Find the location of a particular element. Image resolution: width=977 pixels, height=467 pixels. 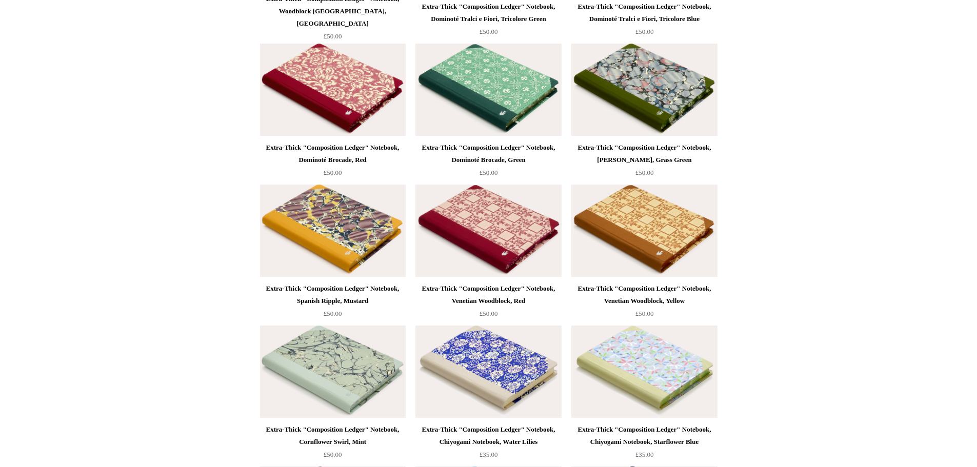

img: Extra-Thick "Composition Ledger" Notebook, Chiyogami Notebook, Water Lilies is located at coordinates (488, 372).